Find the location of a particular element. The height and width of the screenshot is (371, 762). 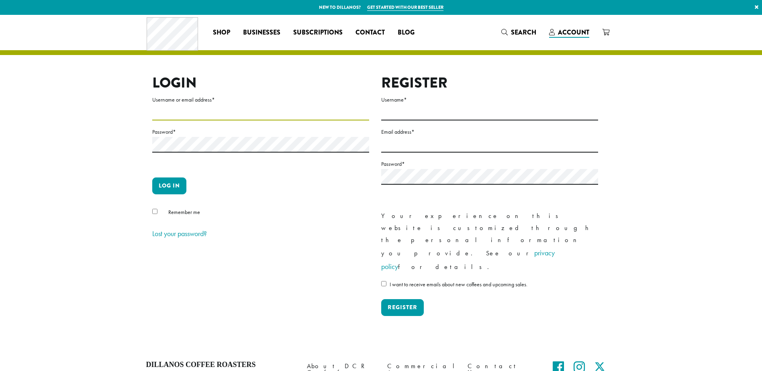

span: Shop is located at coordinates (221, 33).